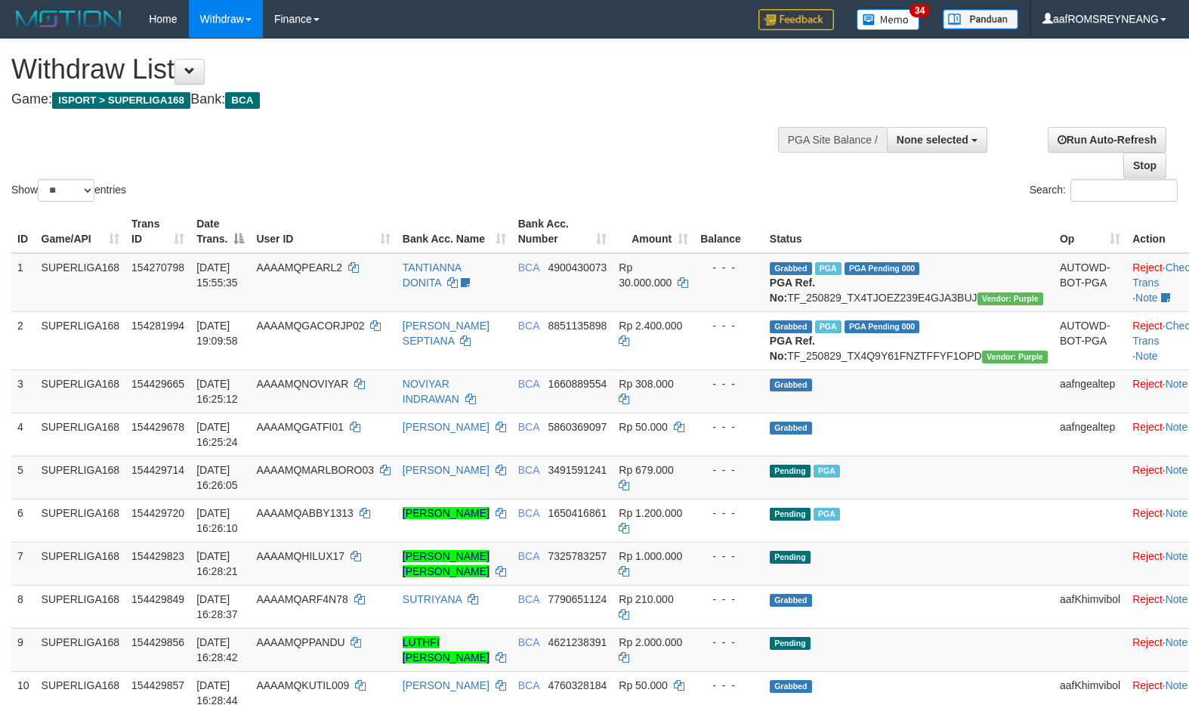 The image size is (1189, 705). What do you see at coordinates (577, 599) in the screenshot?
I see `span: Copy 7790651124 to clipboard` at bounding box center [577, 599].